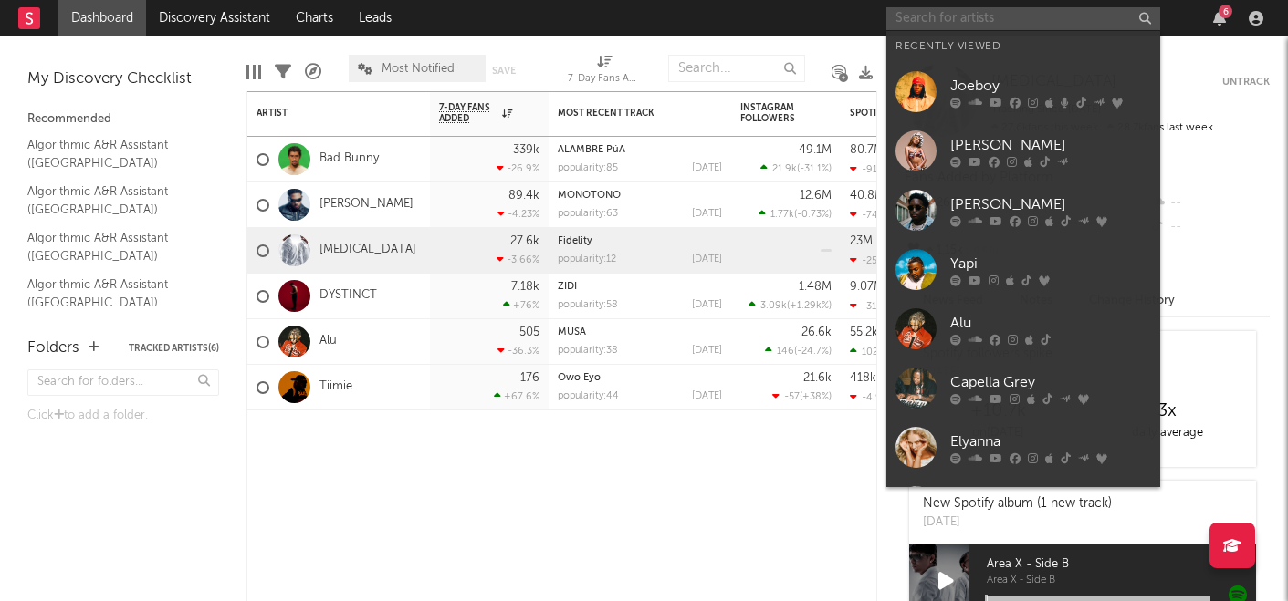 This screenshot has width=1288, height=601. I want to click on a: Yapi, so click(1023, 269).